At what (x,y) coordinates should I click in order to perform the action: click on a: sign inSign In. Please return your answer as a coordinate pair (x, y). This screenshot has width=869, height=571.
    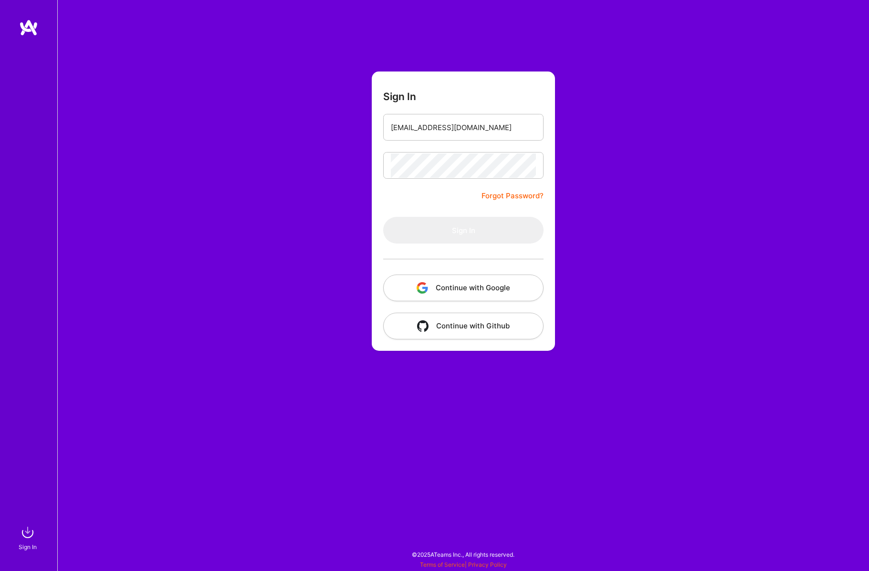
    Looking at the image, I should click on (29, 538).